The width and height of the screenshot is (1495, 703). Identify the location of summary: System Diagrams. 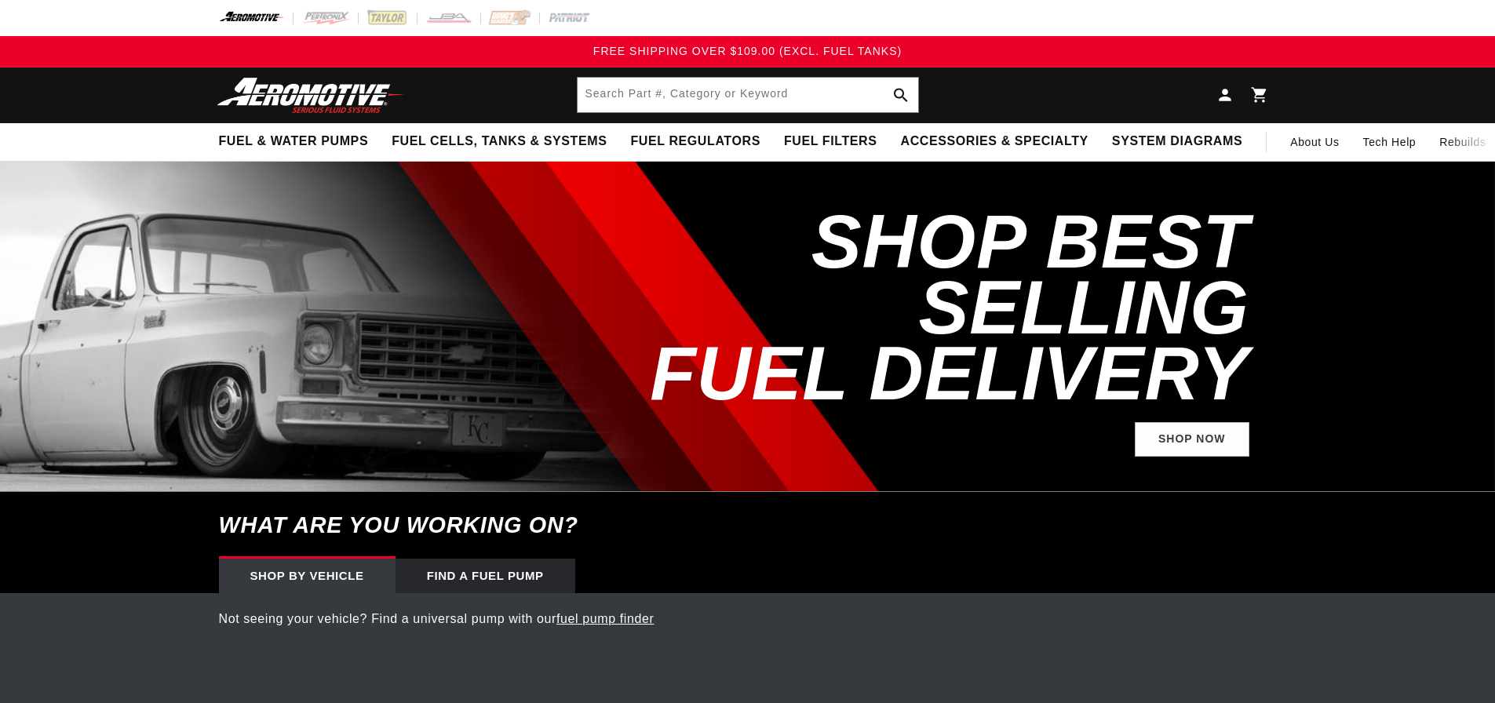
(1177, 141).